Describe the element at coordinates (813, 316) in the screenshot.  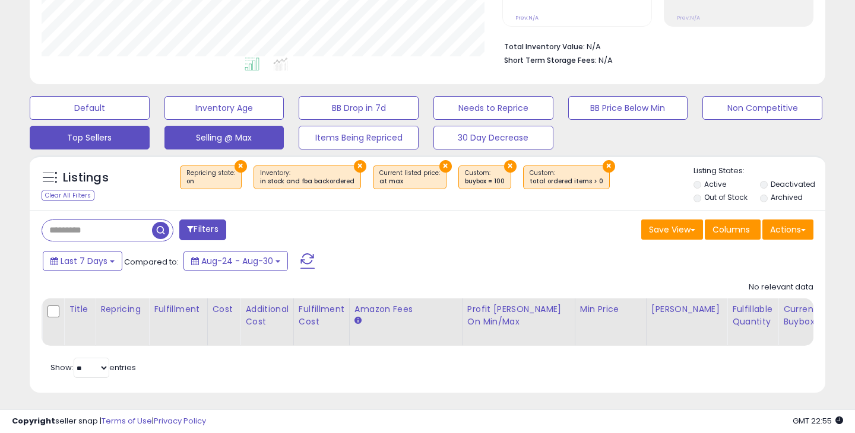
I see `div: Current Buybox Price` at that location.